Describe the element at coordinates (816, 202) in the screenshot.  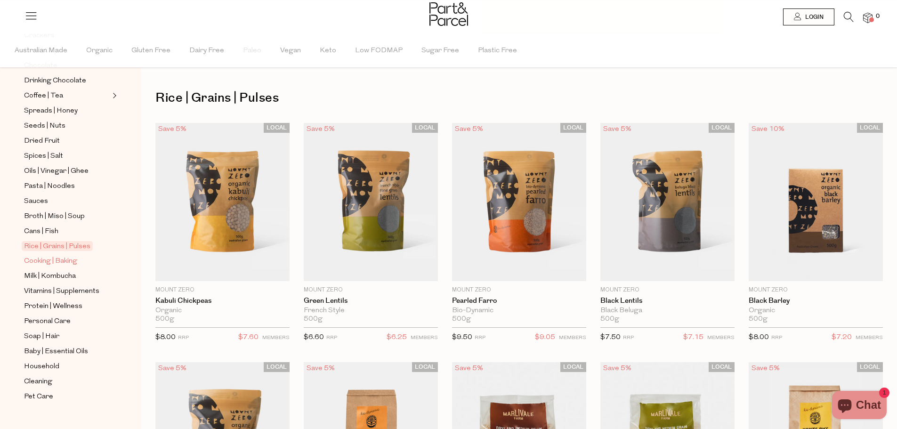
I see `img: Black Barley` at that location.